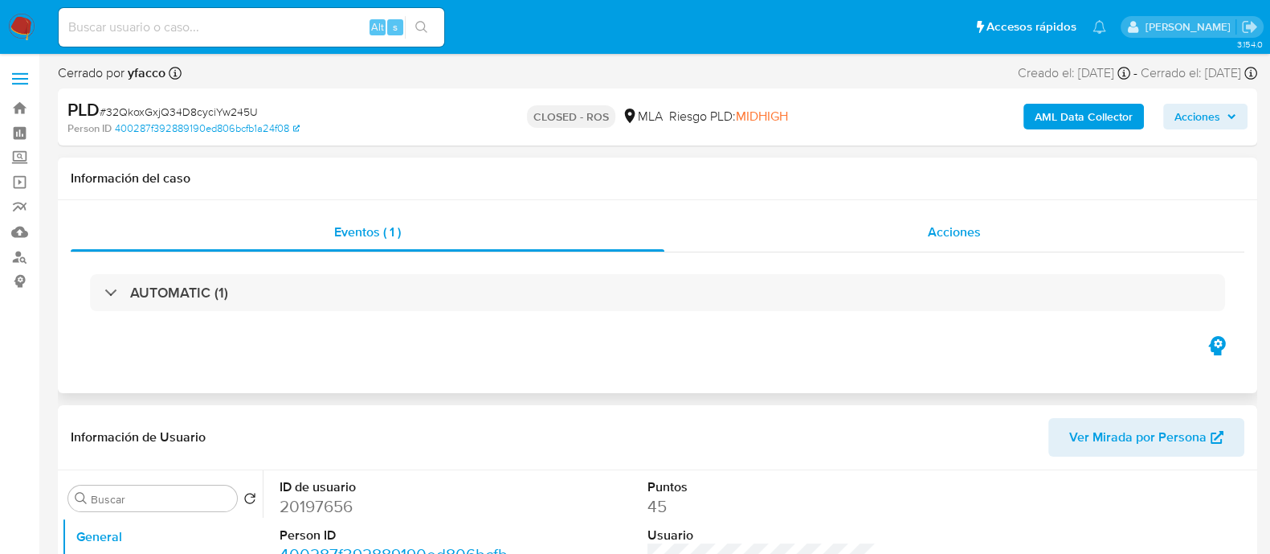  I want to click on span: Riesgo PLD:, so click(729, 116).